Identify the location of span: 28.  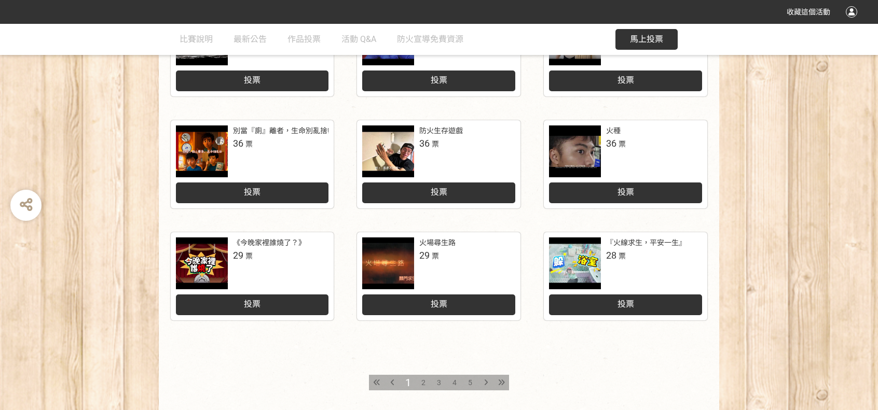
(611, 255).